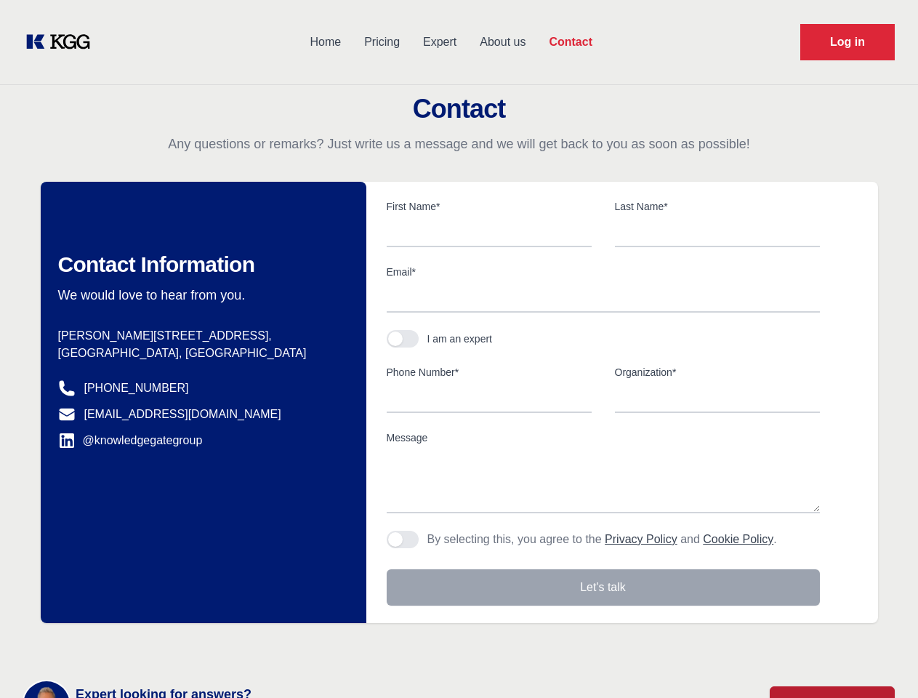 This screenshot has width=918, height=698. I want to click on a: Pricing, so click(381, 42).